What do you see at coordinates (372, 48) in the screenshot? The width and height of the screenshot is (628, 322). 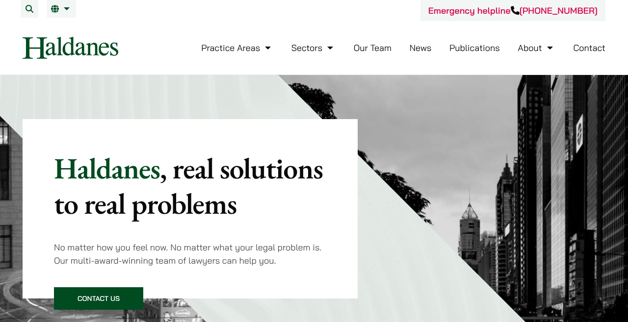 I see `a: Our Team` at bounding box center [372, 48].